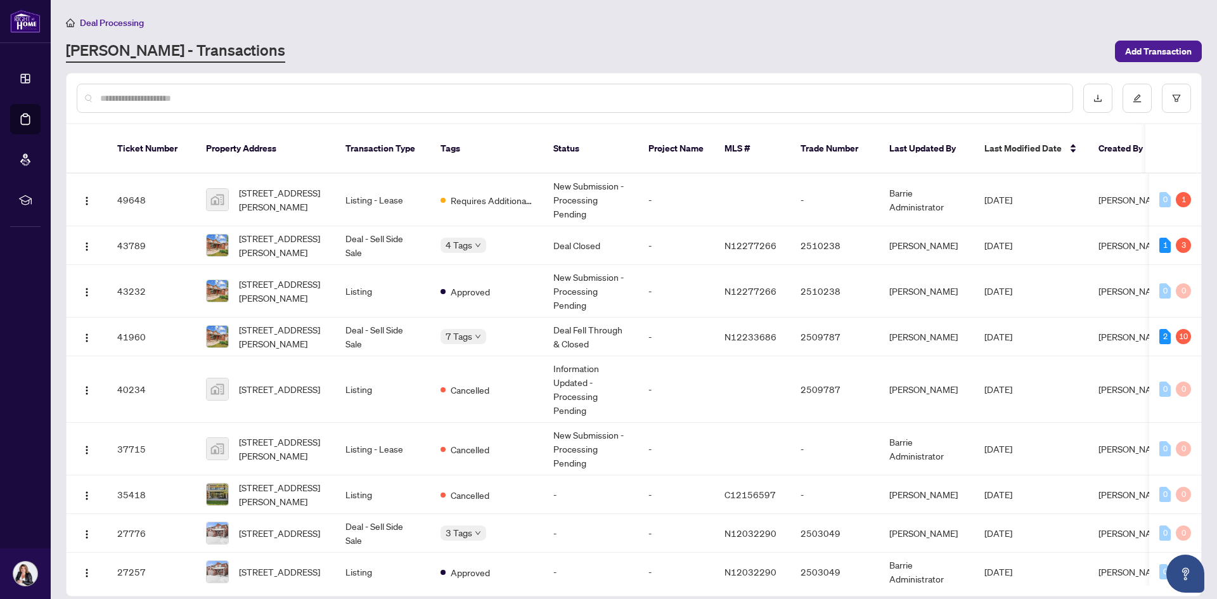  Describe the element at coordinates (835, 149) in the screenshot. I see `th: Trade Number` at that location.